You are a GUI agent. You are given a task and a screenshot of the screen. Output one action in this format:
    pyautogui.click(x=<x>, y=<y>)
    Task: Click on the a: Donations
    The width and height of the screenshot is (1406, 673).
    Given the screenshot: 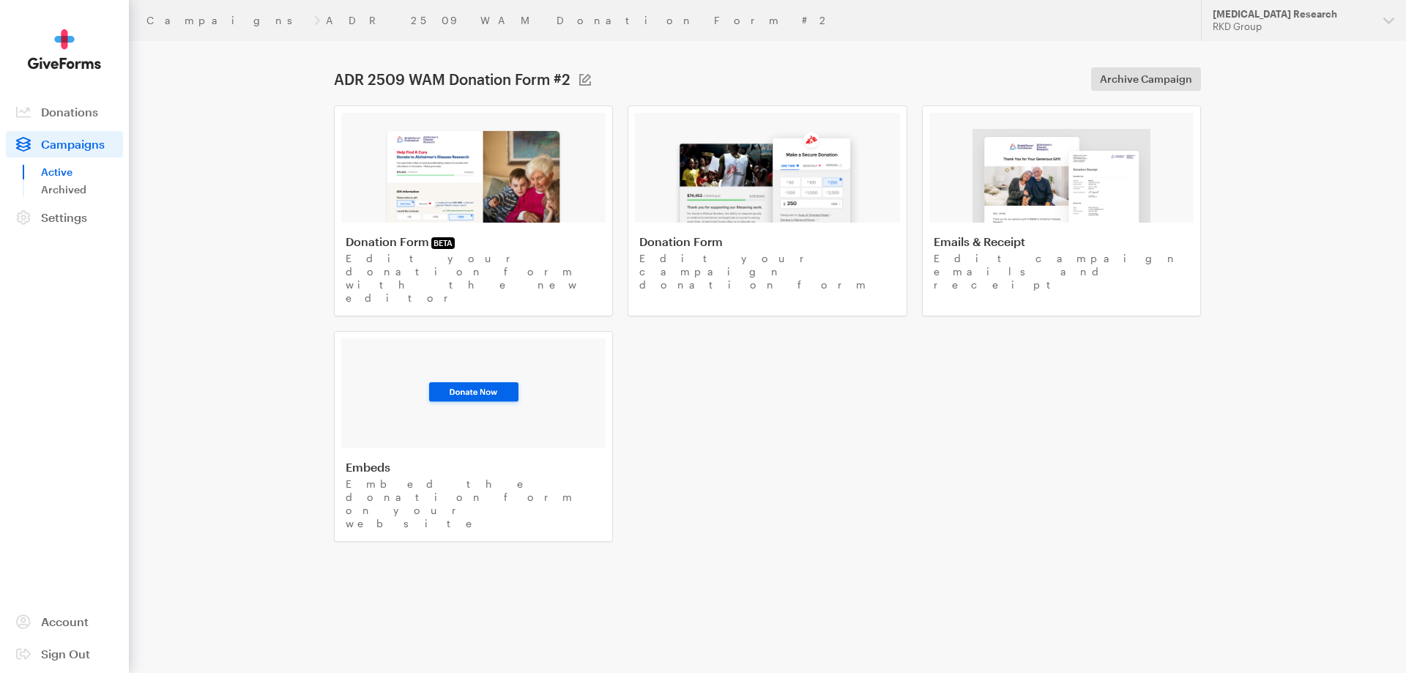 What is the action you would take?
    pyautogui.click(x=64, y=112)
    